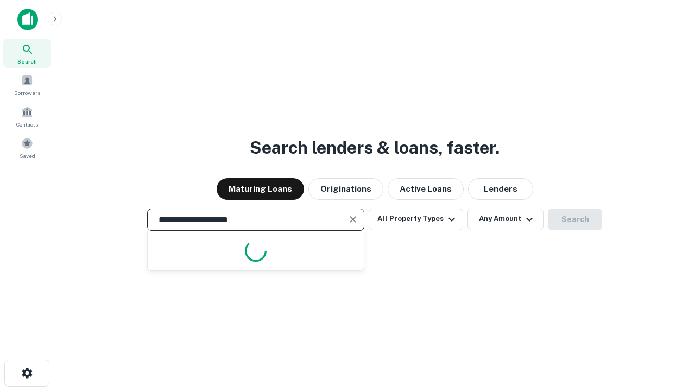  Describe the element at coordinates (426, 189) in the screenshot. I see `button: Active Loans` at that location.